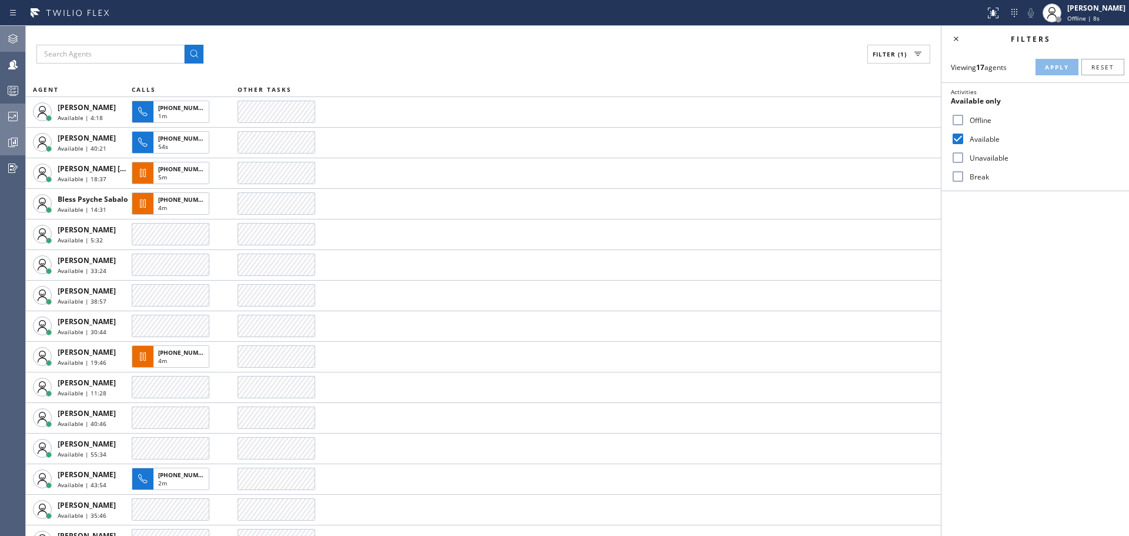 The width and height of the screenshot is (1129, 536). I want to click on span: Apply, so click(1057, 67).